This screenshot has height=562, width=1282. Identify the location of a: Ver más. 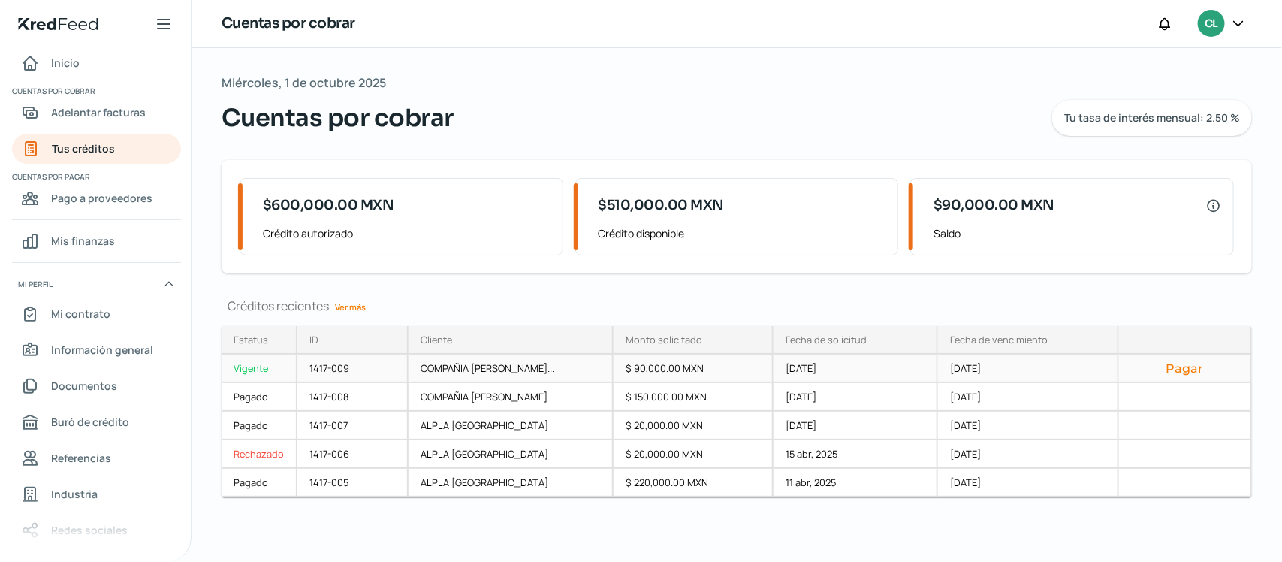
(350, 306).